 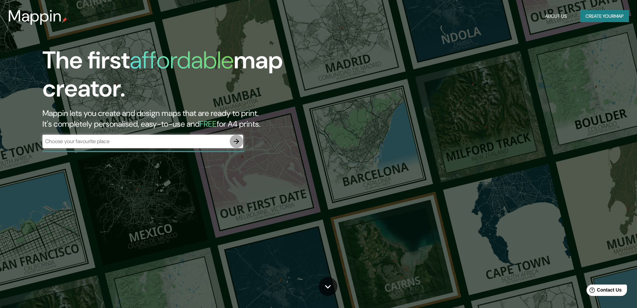 I want to click on span: Contact Us, so click(x=32, y=8).